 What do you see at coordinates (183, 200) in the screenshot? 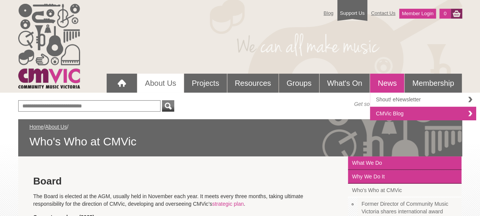
I see `p: The Board is elected at the AGM, usually held in November each year. It meets every three months,...` at bounding box center [183, 200].